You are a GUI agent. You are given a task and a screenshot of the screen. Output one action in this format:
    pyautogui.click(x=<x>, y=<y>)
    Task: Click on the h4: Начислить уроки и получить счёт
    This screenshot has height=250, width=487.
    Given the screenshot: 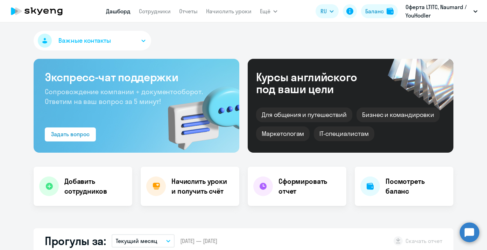 What is the action you would take?
    pyautogui.click(x=202, y=186)
    